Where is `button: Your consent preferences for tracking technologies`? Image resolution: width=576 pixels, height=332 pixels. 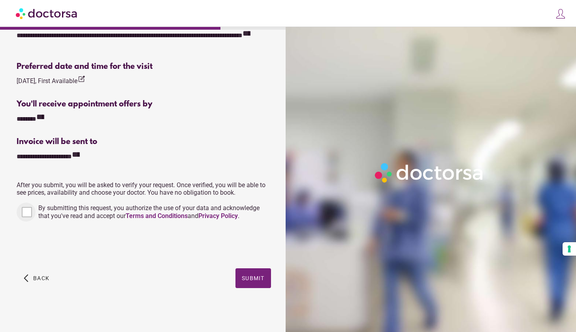
button: Your consent preferences for tracking technologies is located at coordinates (569, 249).